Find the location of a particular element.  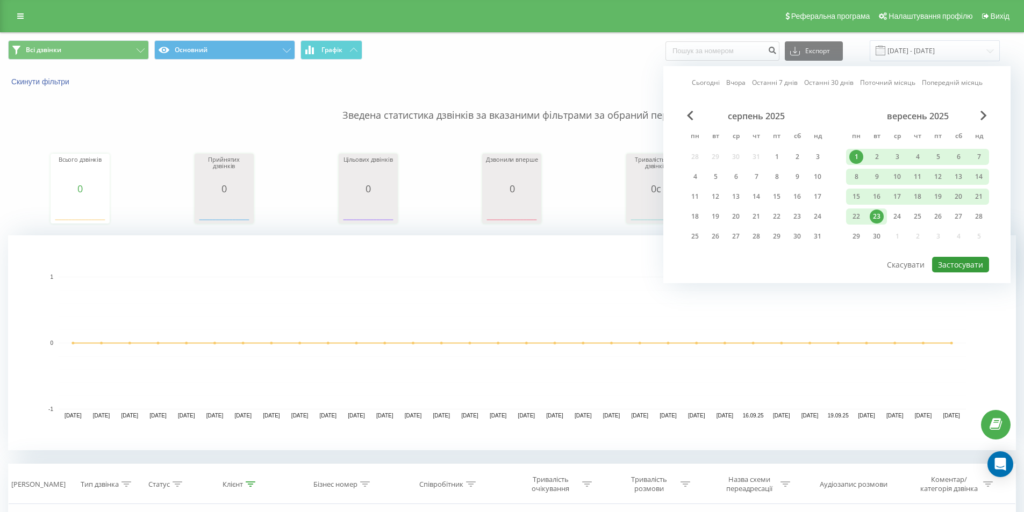

div: пт 1 серп 2025 р. is located at coordinates (777, 157).